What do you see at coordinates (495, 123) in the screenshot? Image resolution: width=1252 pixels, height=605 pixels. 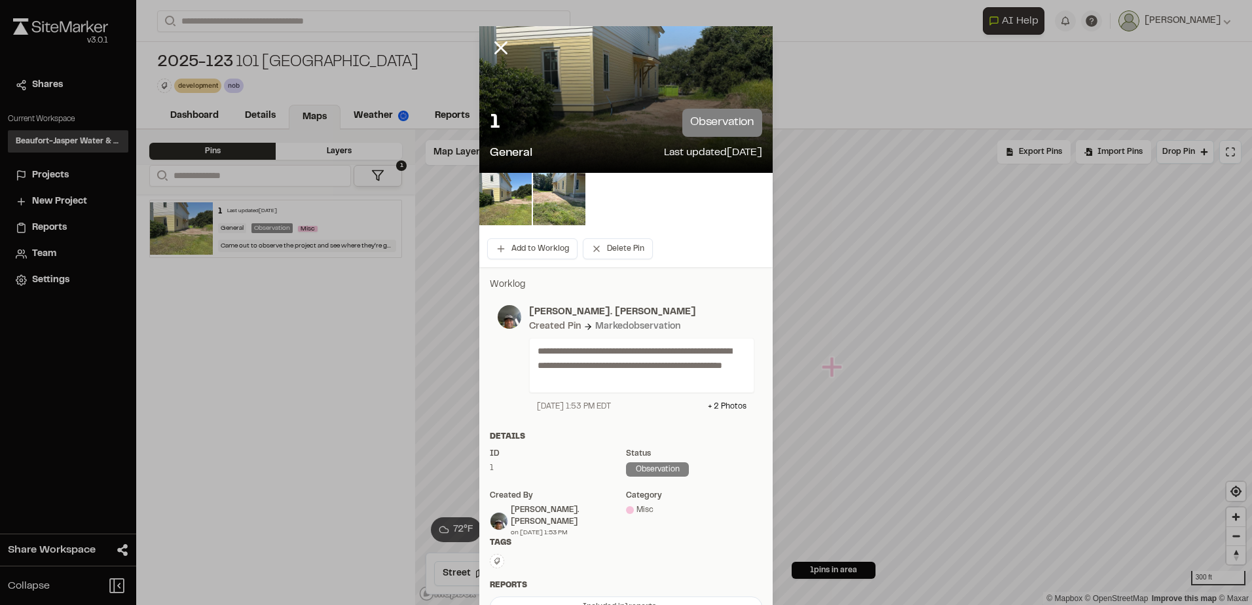 I see `p: 1` at bounding box center [495, 123].